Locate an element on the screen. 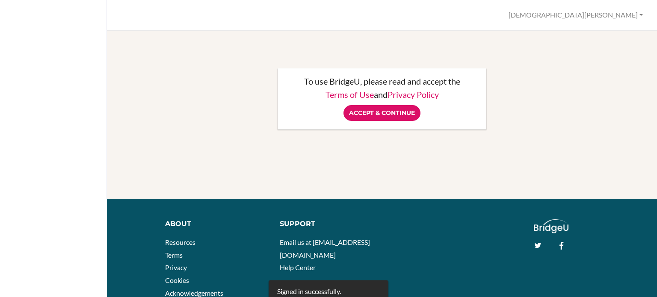 This screenshot has width=657, height=297. a: Terms is located at coordinates (174, 255).